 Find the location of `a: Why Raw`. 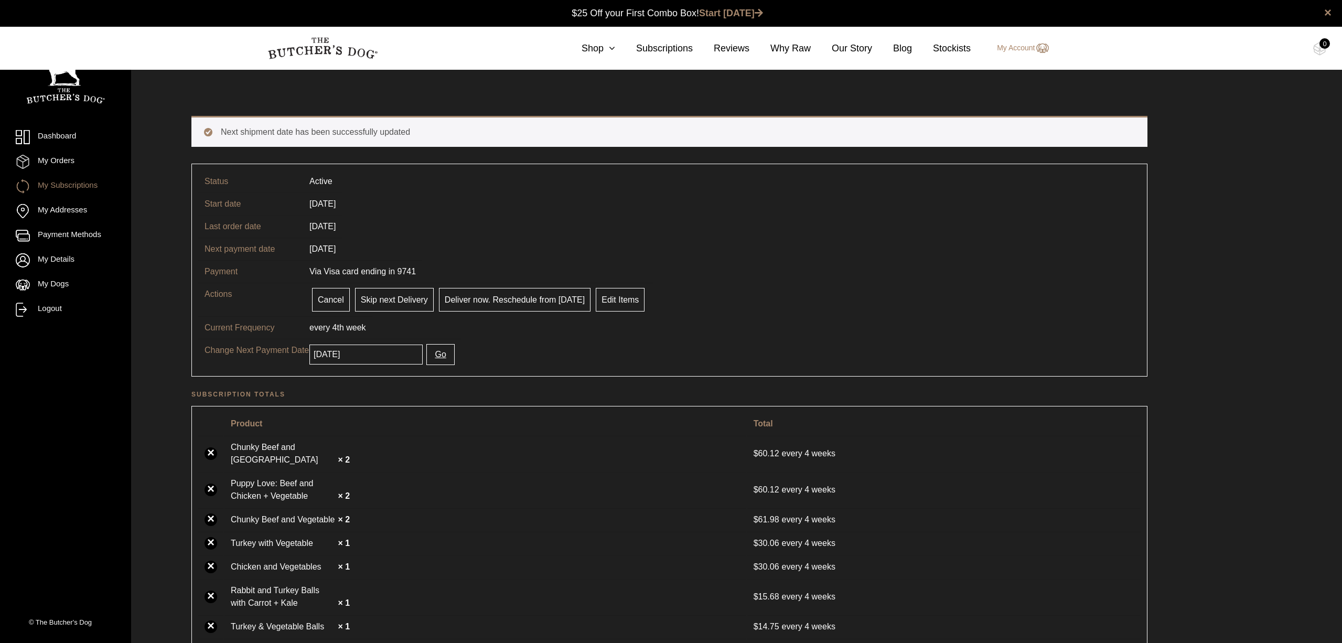

a: Why Raw is located at coordinates (780, 48).